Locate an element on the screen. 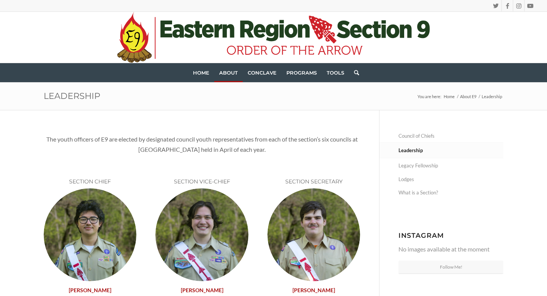 The height and width of the screenshot is (296, 547). span: About E9 is located at coordinates (468, 96).